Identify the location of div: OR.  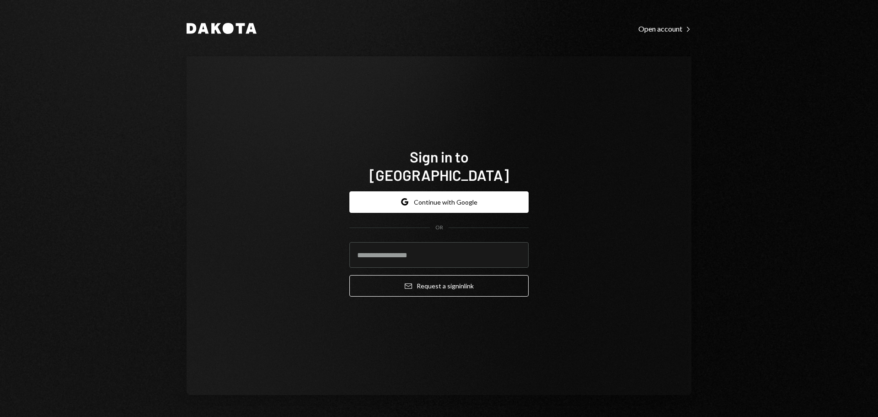
(439, 227).